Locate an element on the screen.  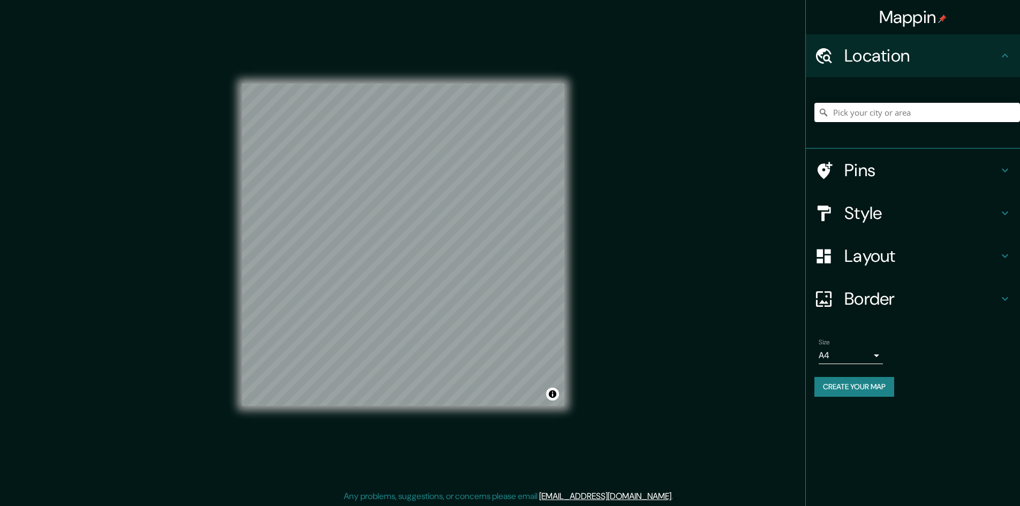
div: Style is located at coordinates (913, 213).